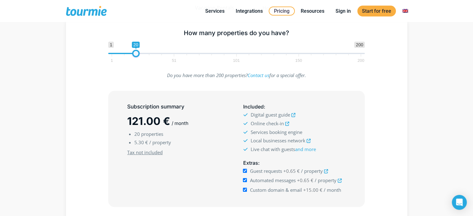  Describe the element at coordinates (258, 75) in the screenshot. I see `a: Contact us` at that location.